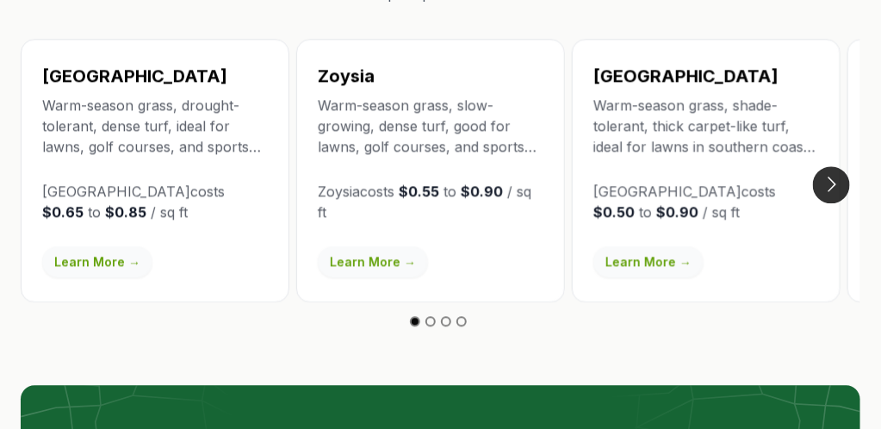 The width and height of the screenshot is (881, 429). What do you see at coordinates (831, 184) in the screenshot?
I see `button: Go to next slide` at bounding box center [831, 184].